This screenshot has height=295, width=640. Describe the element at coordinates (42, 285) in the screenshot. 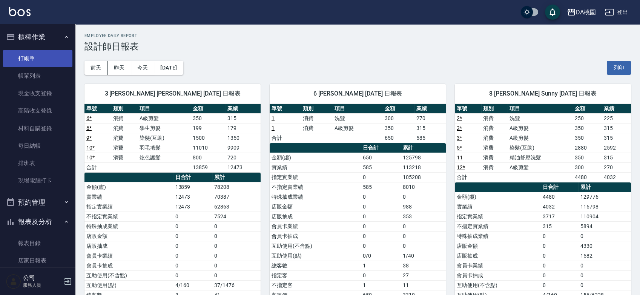

I see `p: 服務人員` at that location.